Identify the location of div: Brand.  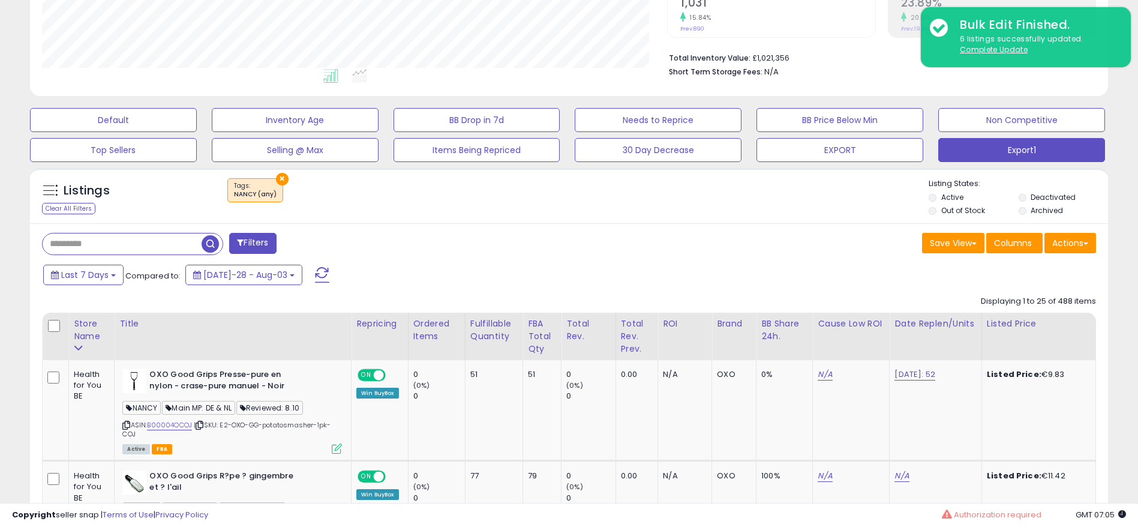
(734, 323).